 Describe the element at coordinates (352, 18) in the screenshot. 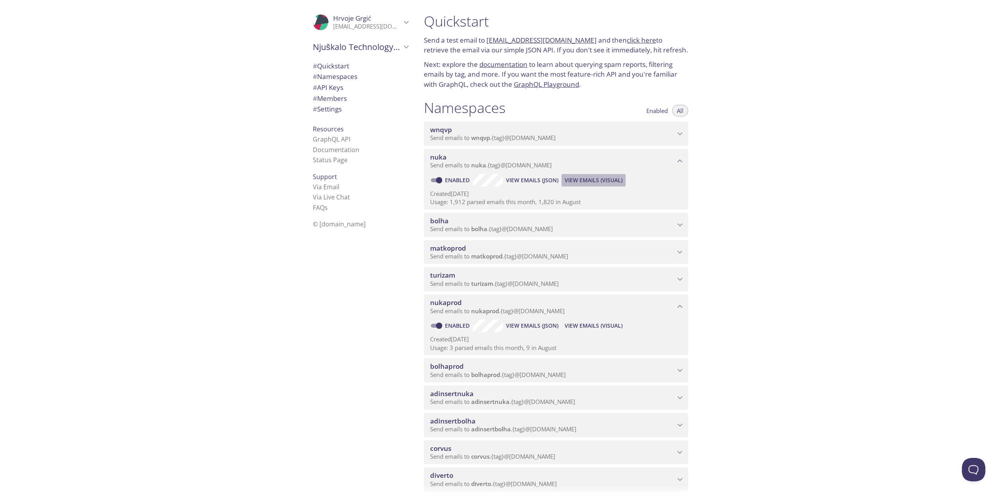

I see `span: Hrvoje Grgić` at that location.